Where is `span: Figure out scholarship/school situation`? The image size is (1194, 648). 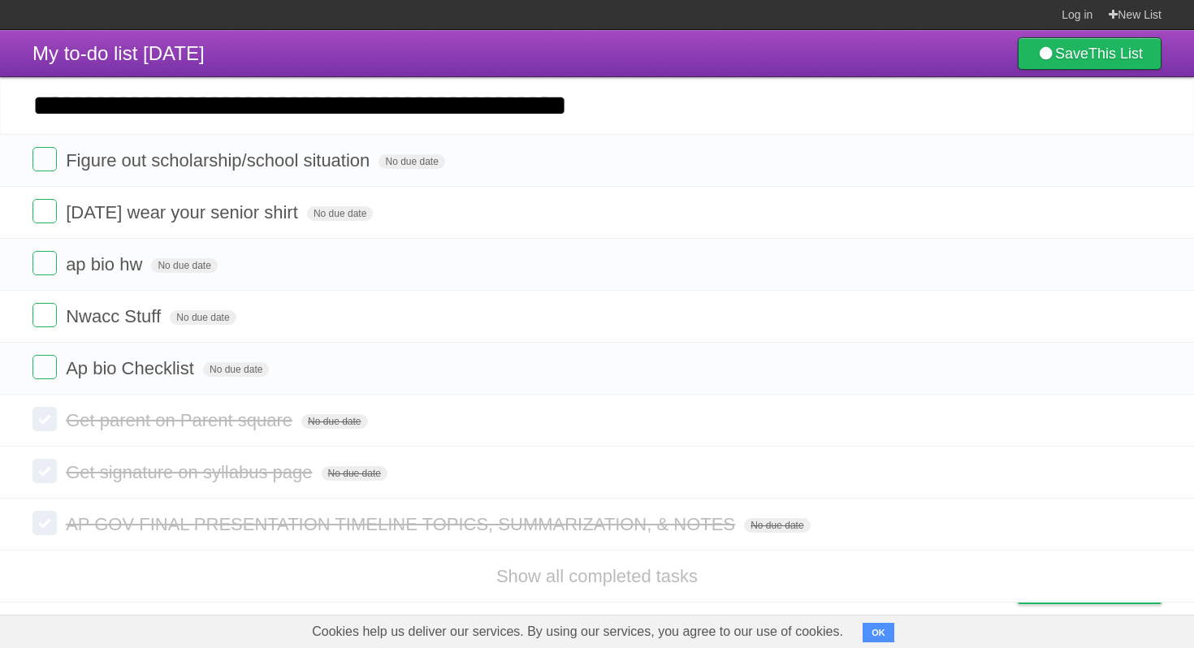
span: Figure out scholarship/school situation is located at coordinates (219, 160).